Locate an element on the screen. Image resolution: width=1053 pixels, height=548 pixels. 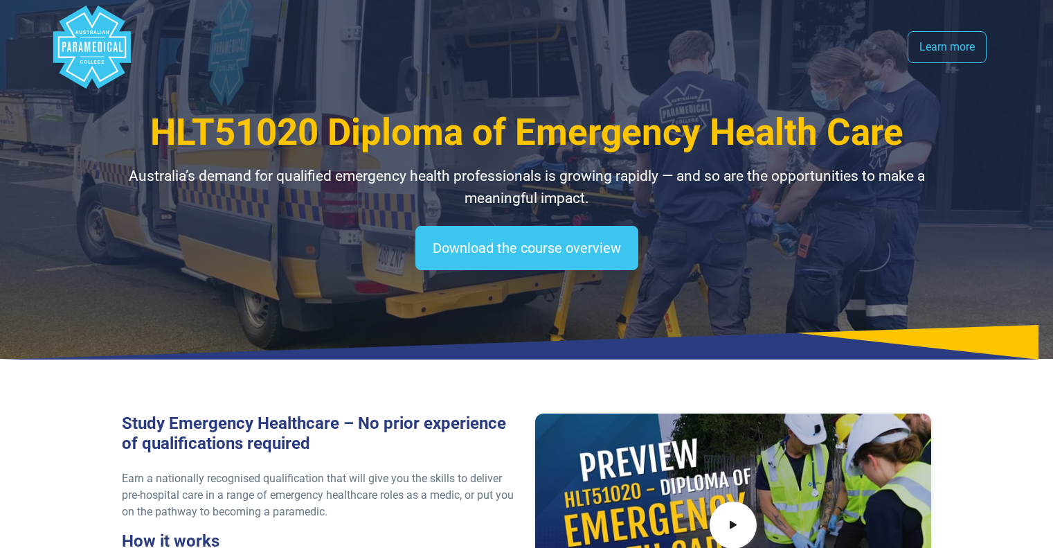
h3: Study Emergency Healthcare – No prior experience of qualifications required is located at coordinates (320, 433).